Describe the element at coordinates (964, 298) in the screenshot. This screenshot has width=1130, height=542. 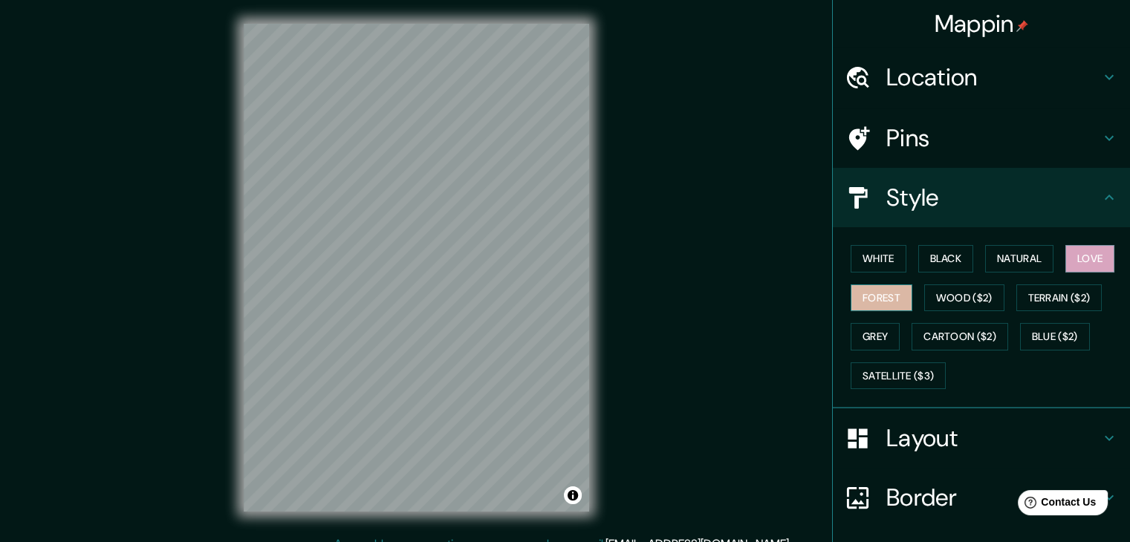
I see `button: Wood ($2)` at that location.